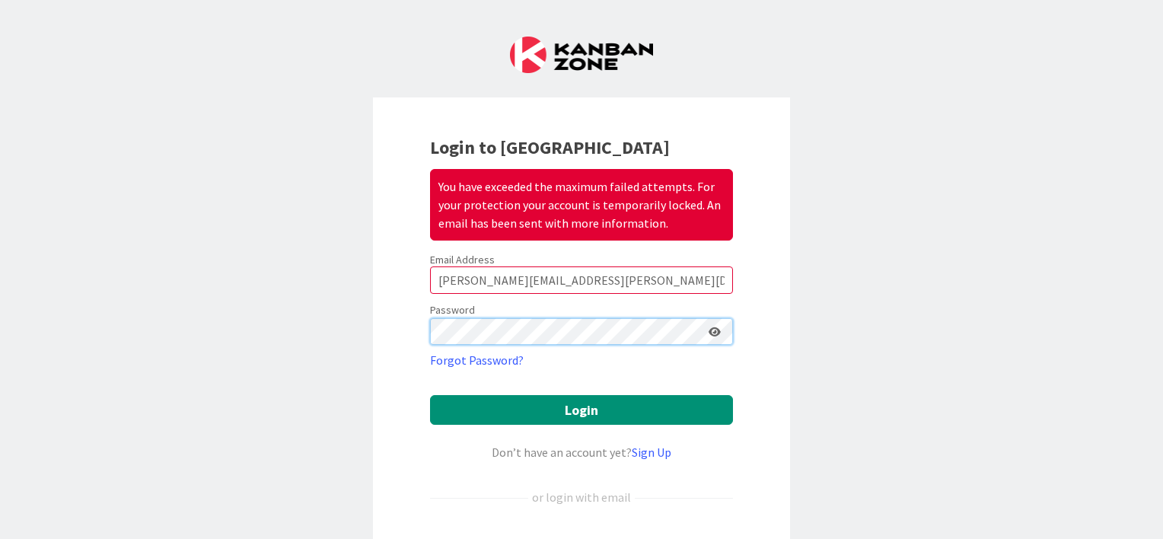 The width and height of the screenshot is (1163, 539). I want to click on div: You have exceeded the maximum failed attempts. For your protection your account is temporarily lo..., so click(581, 205).